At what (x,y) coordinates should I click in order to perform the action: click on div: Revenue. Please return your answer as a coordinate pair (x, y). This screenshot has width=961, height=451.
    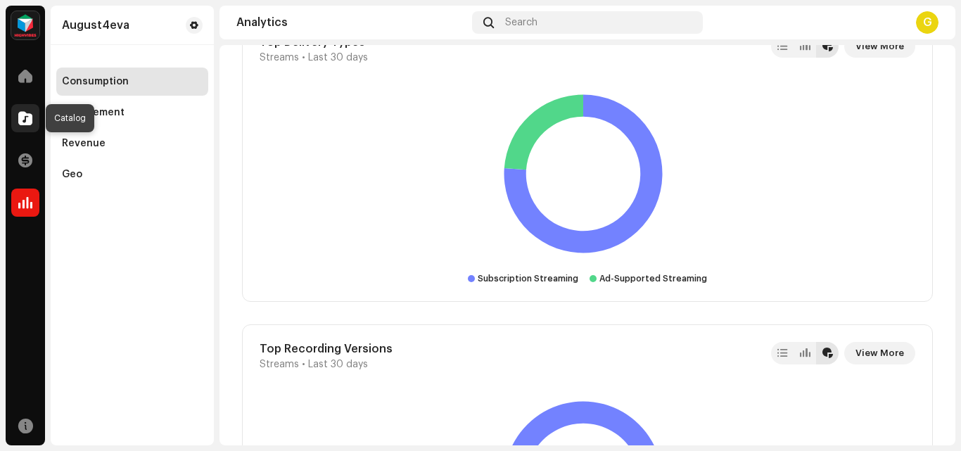
    Looking at the image, I should click on (84, 144).